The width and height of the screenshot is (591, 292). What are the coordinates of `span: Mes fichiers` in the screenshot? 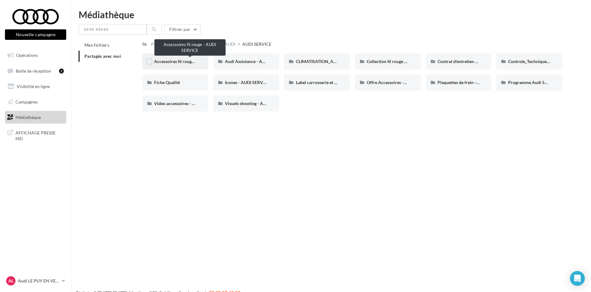 It's located at (97, 45).